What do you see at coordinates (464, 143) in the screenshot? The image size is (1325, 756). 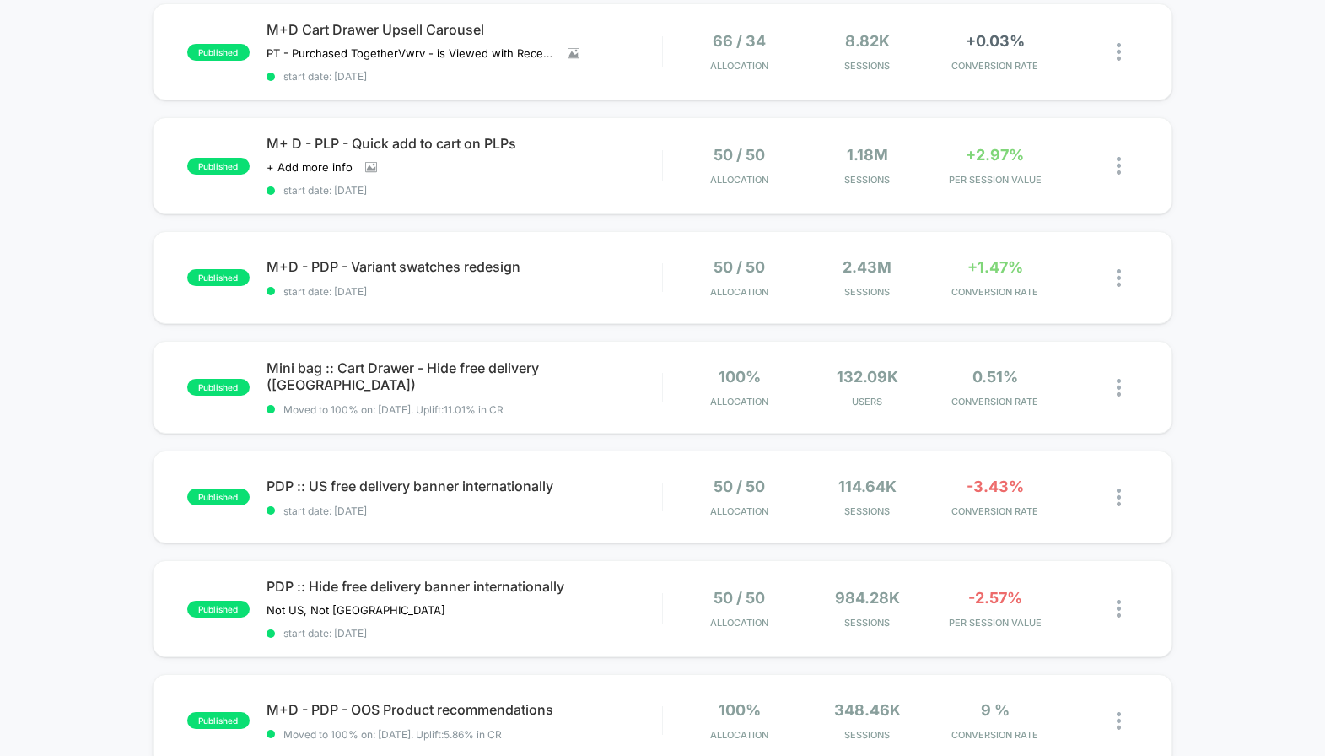 I see `span: M+ D - PLP - Quick add to cart on PLPs` at bounding box center [464, 143].